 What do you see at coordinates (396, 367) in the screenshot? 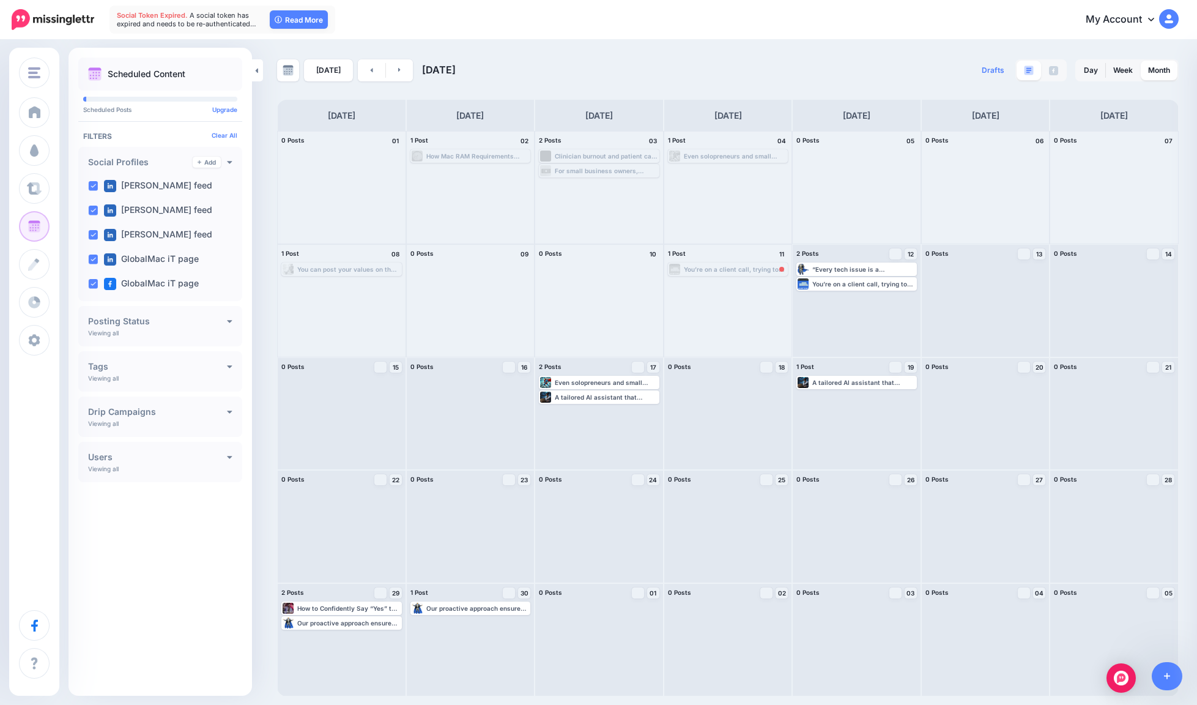
I see `span: 15` at bounding box center [396, 367].